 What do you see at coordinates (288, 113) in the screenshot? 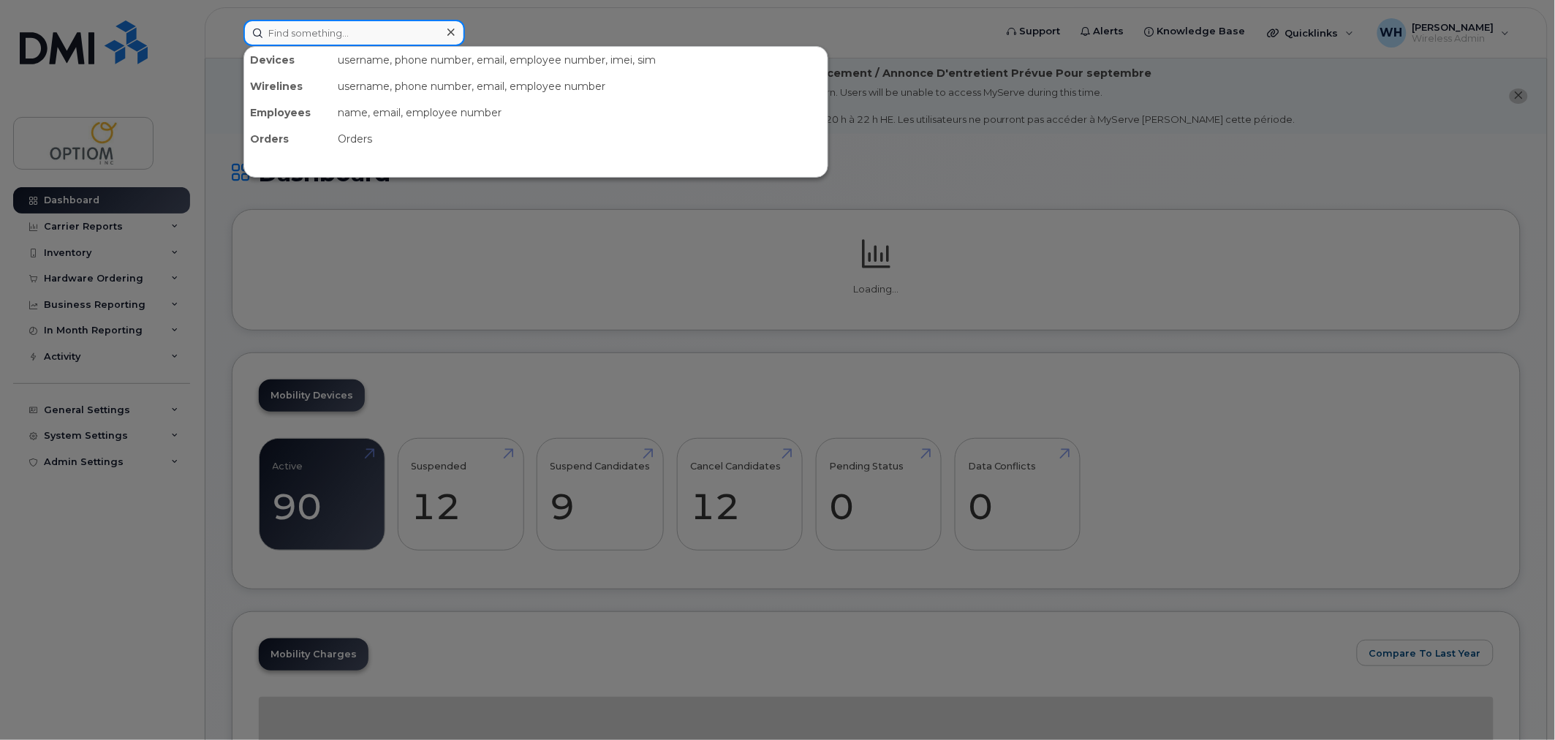
I see `div: Employees` at bounding box center [288, 113].